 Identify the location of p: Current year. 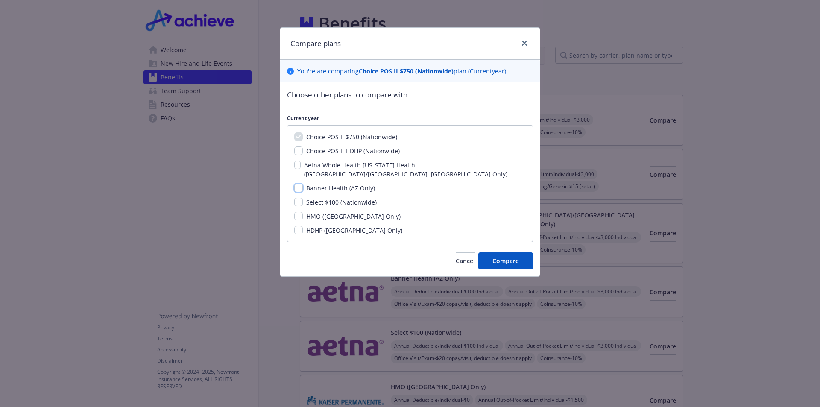
(410, 118).